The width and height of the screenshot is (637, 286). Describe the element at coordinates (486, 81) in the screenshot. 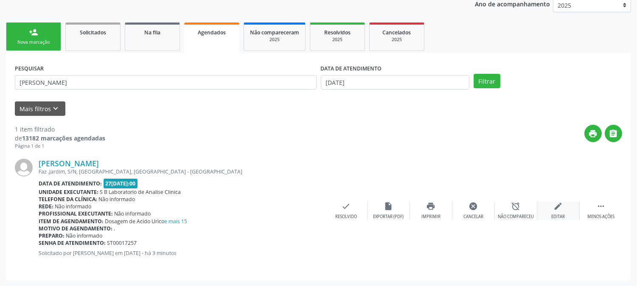

I see `button: Filtrar` at that location.